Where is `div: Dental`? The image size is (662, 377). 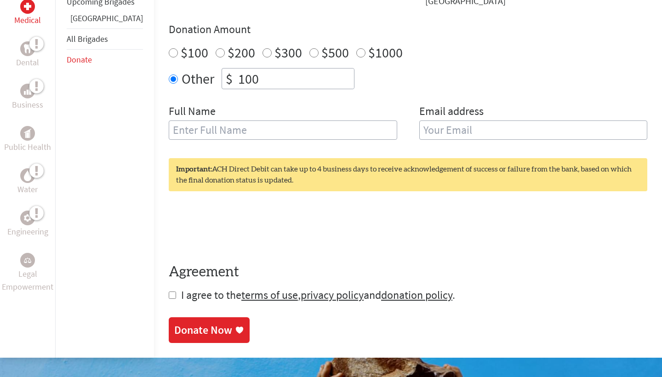
div: Dental is located at coordinates (28, 49).